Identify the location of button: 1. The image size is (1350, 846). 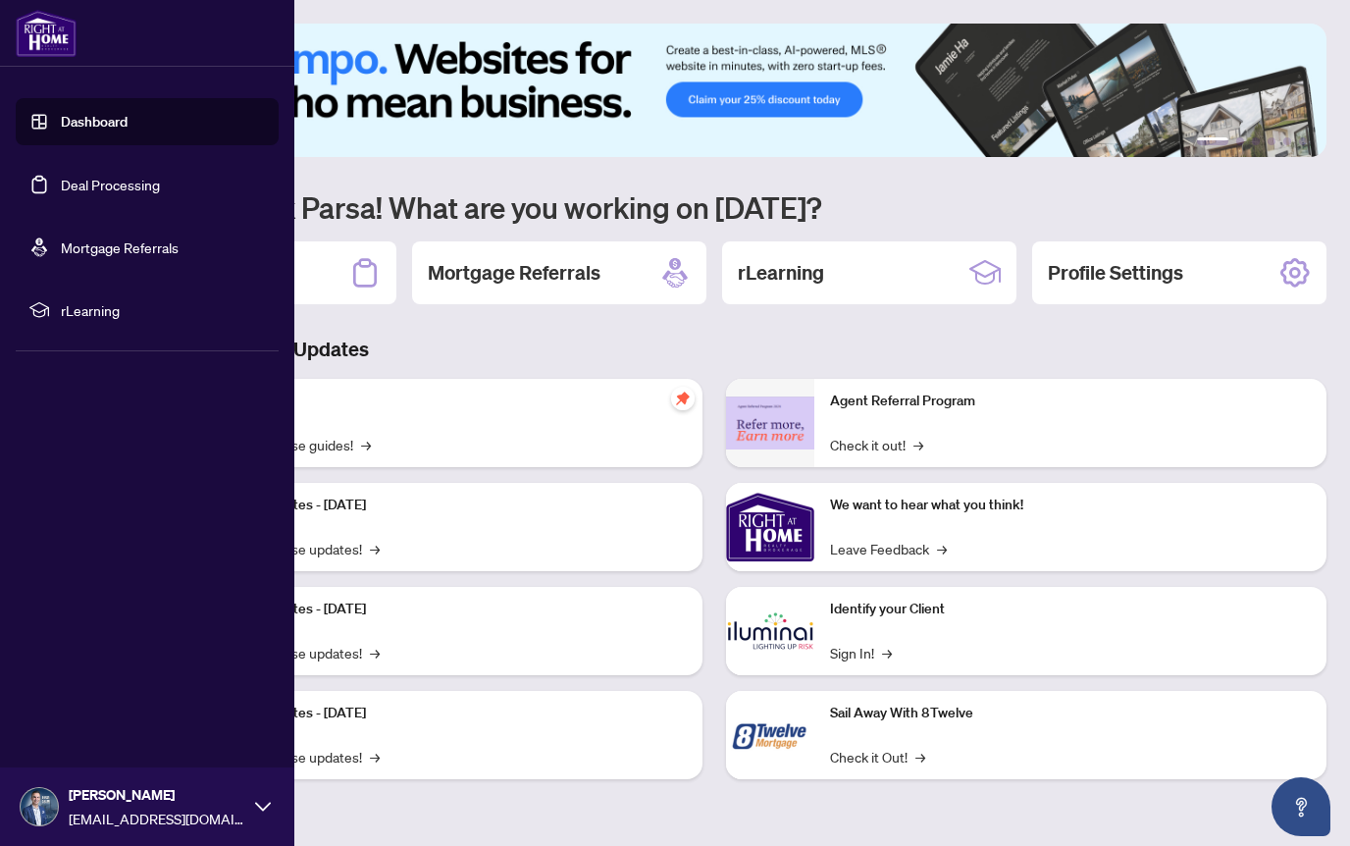
(1213, 141).